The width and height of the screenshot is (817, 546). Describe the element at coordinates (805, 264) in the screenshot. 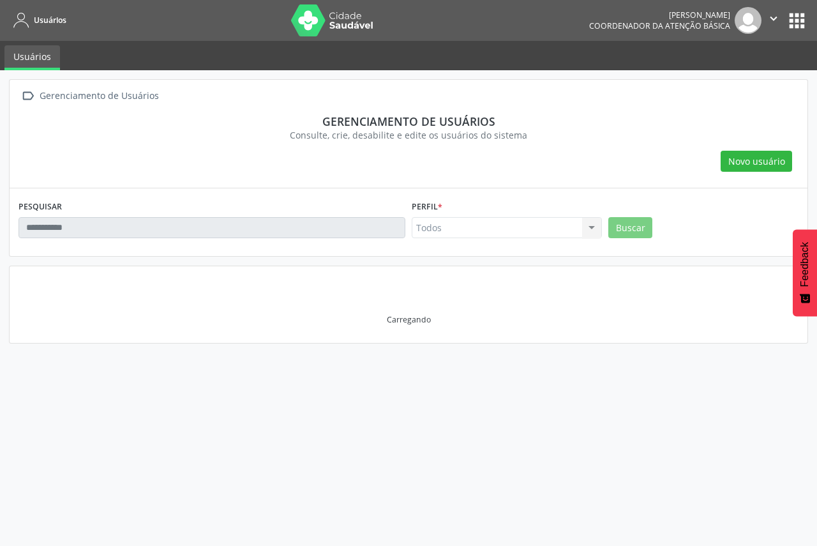

I see `span: Feedback` at that location.